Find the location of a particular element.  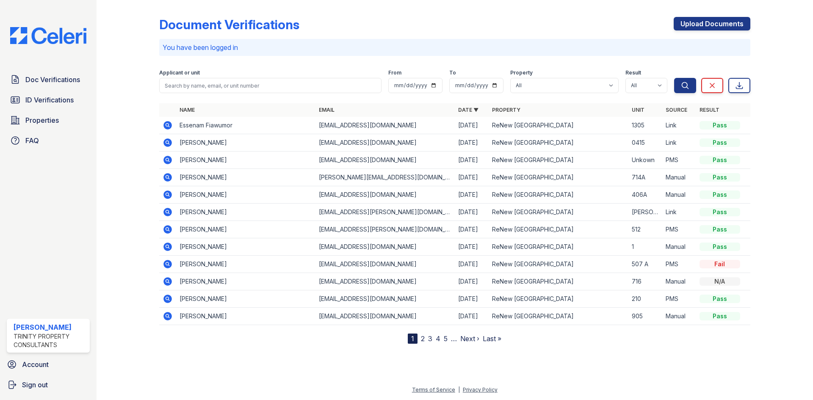

label: Result is located at coordinates (633, 73).